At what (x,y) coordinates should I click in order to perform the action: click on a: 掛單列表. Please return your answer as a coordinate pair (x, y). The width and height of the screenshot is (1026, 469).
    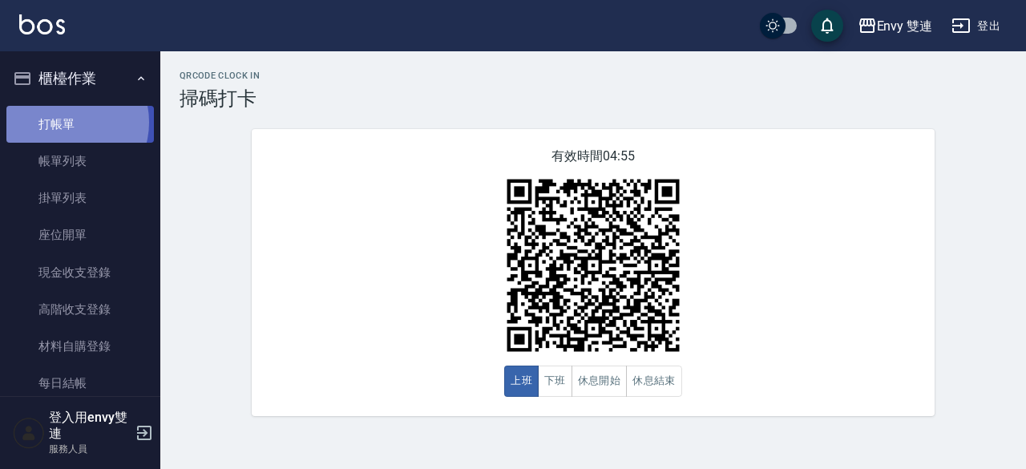
    Looking at the image, I should click on (80, 198).